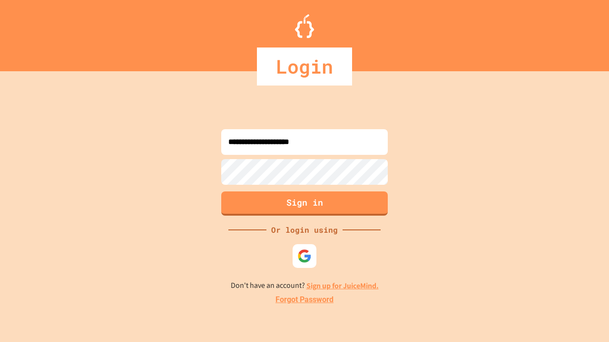 The height and width of the screenshot is (342, 609). What do you see at coordinates (342, 286) in the screenshot?
I see `a: Sign up for JuiceMind.` at bounding box center [342, 286].